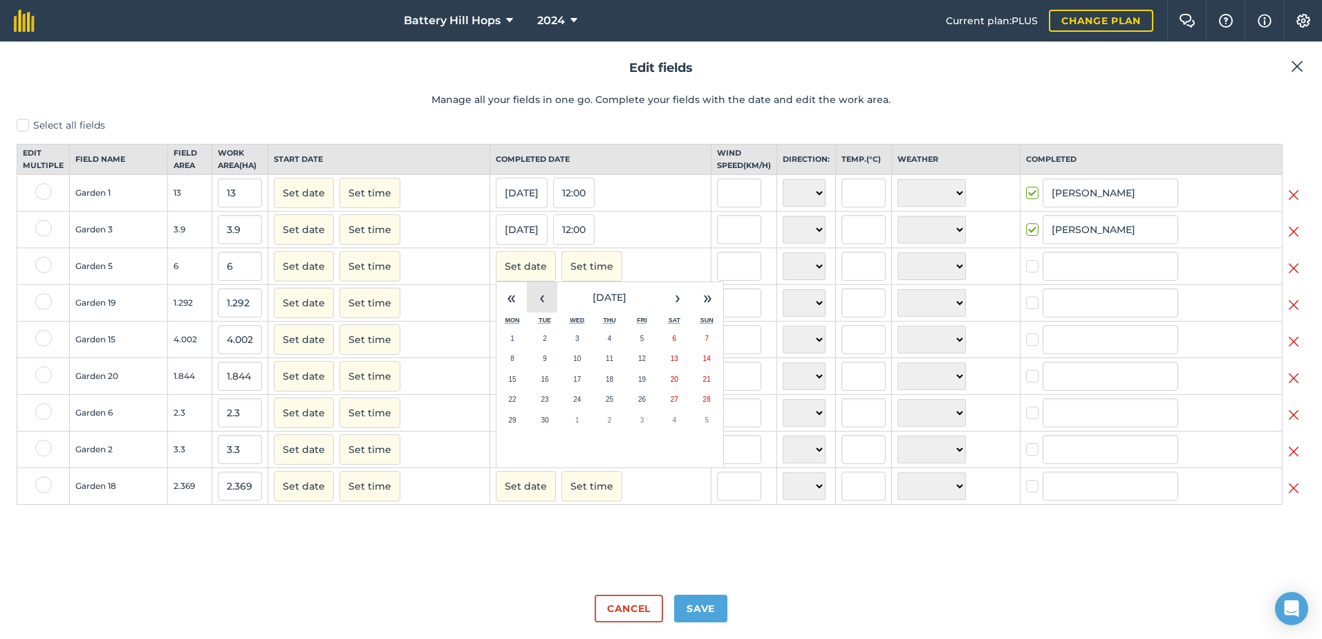  I want to click on abbr: October 2, 2025, so click(610, 420).